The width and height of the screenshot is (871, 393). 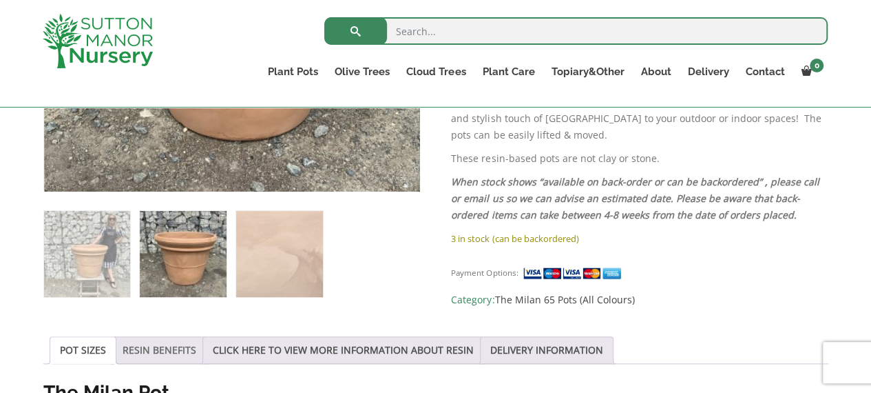 What do you see at coordinates (293, 72) in the screenshot?
I see `a: Plant Pots` at bounding box center [293, 72].